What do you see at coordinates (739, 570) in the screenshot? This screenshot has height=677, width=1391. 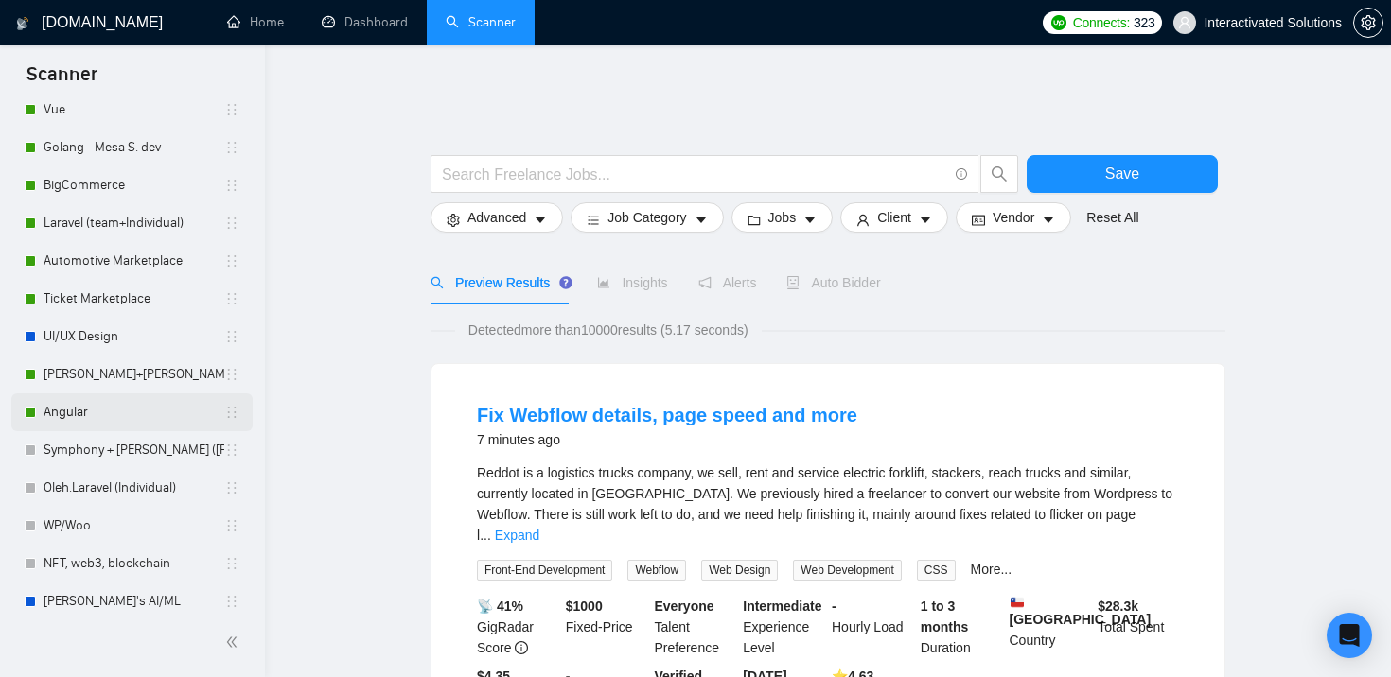 I see `span: Web Design` at bounding box center [739, 570].